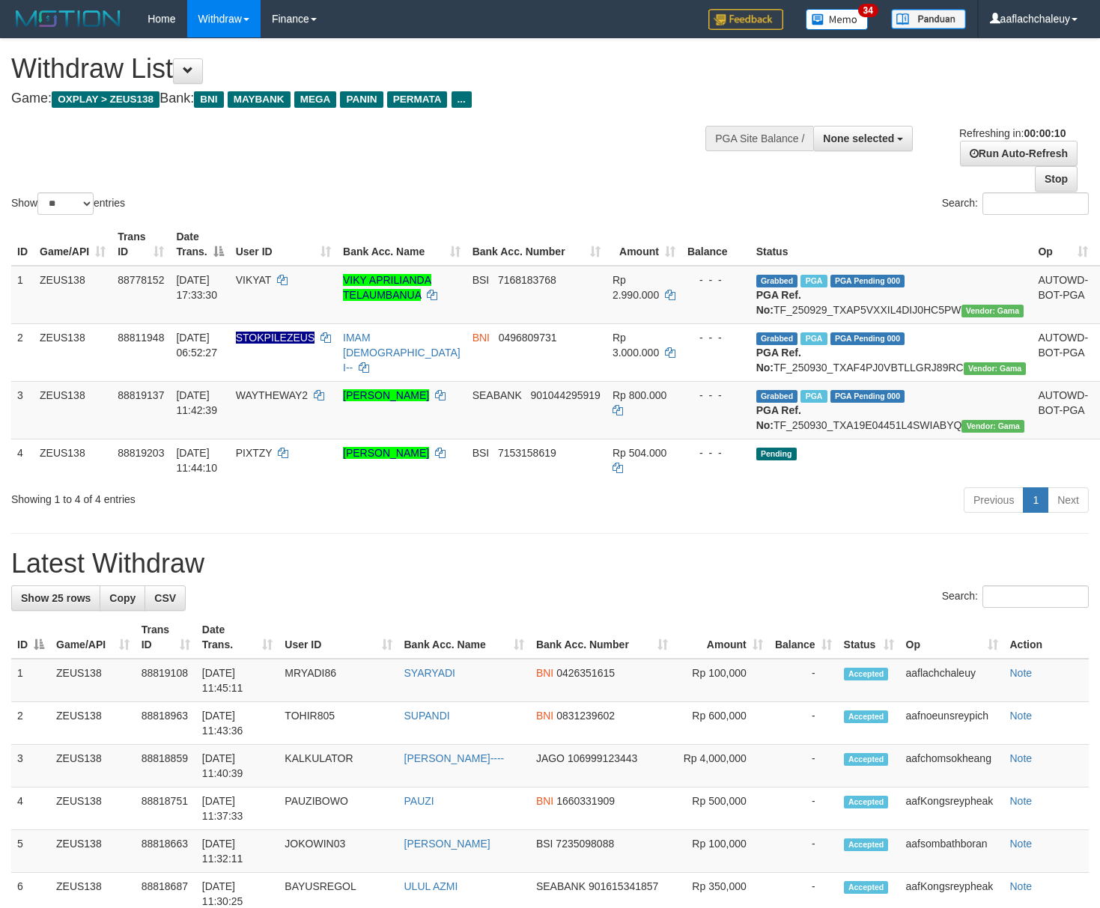  I want to click on span: CSV, so click(165, 598).